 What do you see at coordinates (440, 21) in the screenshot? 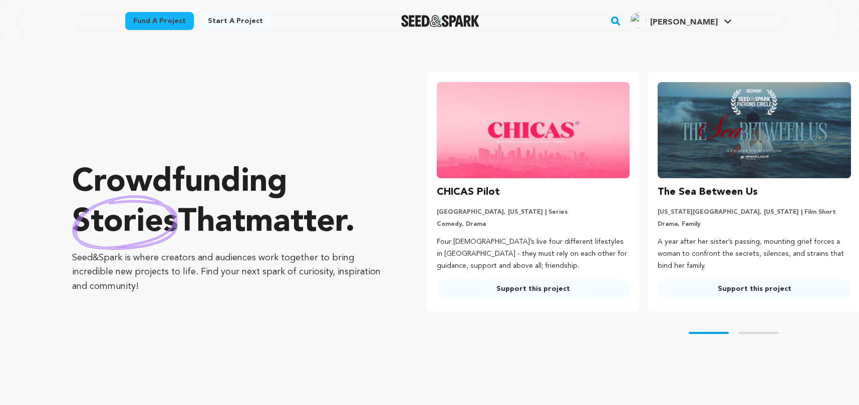
I see `img: Seed&Spark Logo Dark Mode` at bounding box center [440, 21].